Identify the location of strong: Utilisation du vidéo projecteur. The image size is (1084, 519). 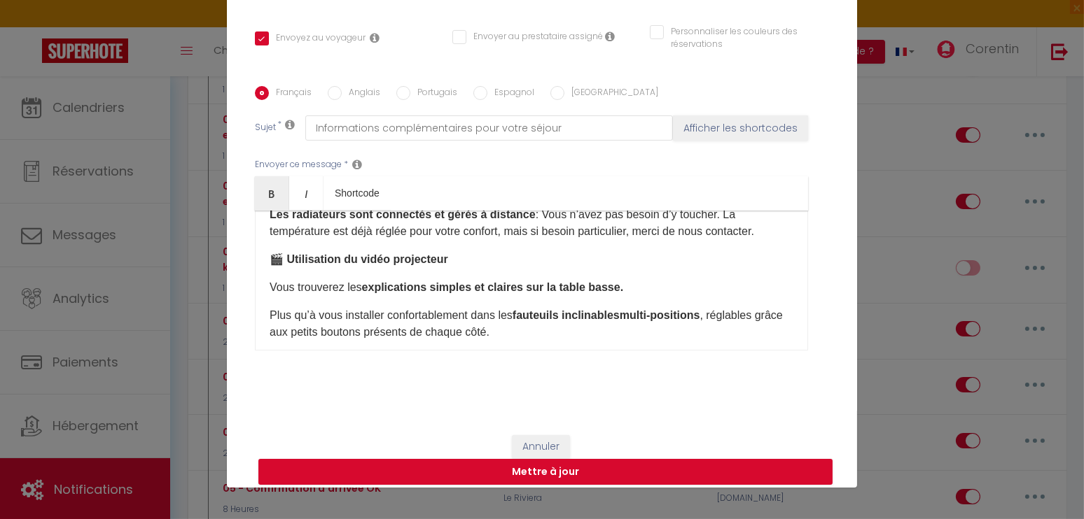
(367, 259).